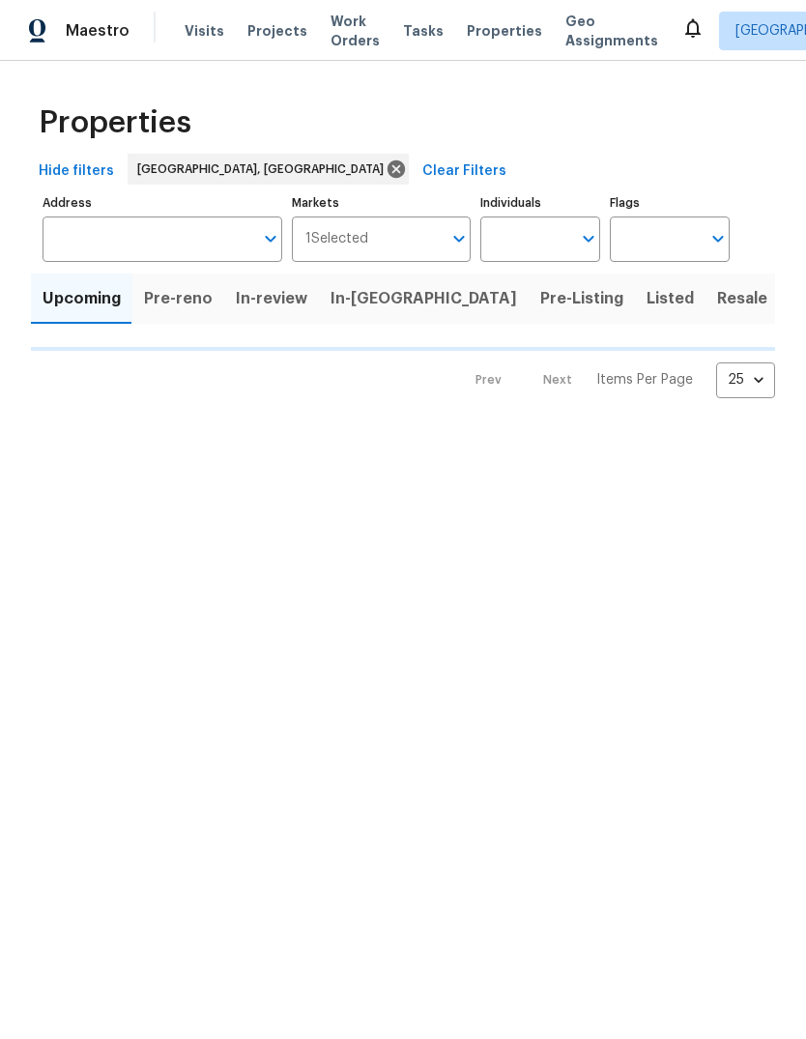 This screenshot has height=1039, width=806. I want to click on span: Tasks, so click(423, 31).